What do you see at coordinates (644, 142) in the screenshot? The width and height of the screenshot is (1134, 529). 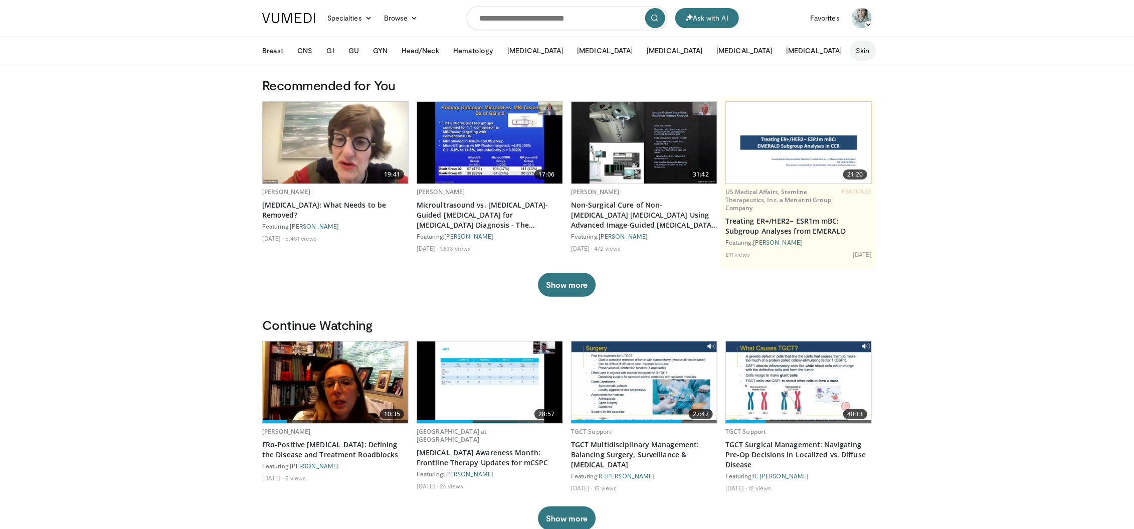 I see `img: 1e2a10c9-340f-4cf7-b154-d76af51e353a.620x360_q85_upscale.jpg` at bounding box center [644, 142].